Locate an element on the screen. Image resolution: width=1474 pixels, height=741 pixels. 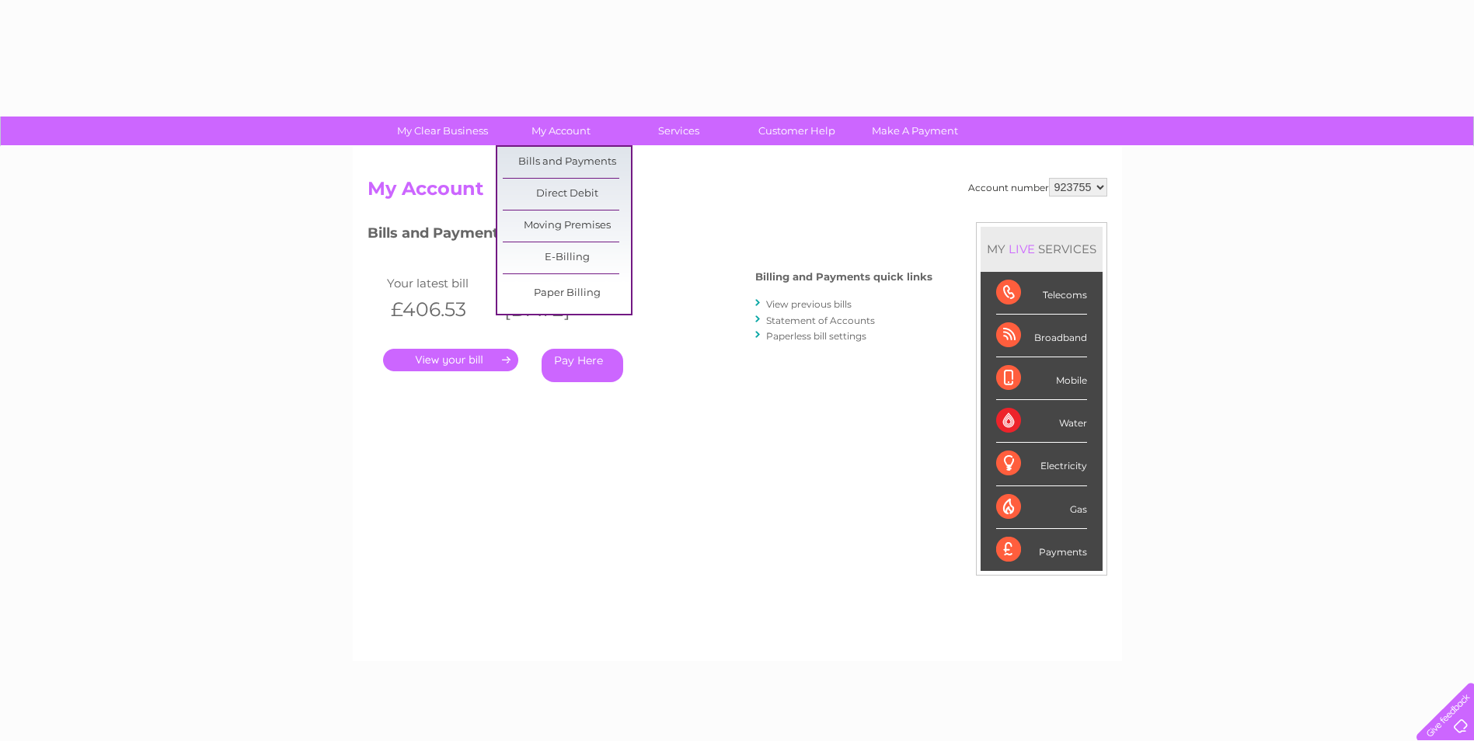
div: Electricity is located at coordinates (1041, 464).